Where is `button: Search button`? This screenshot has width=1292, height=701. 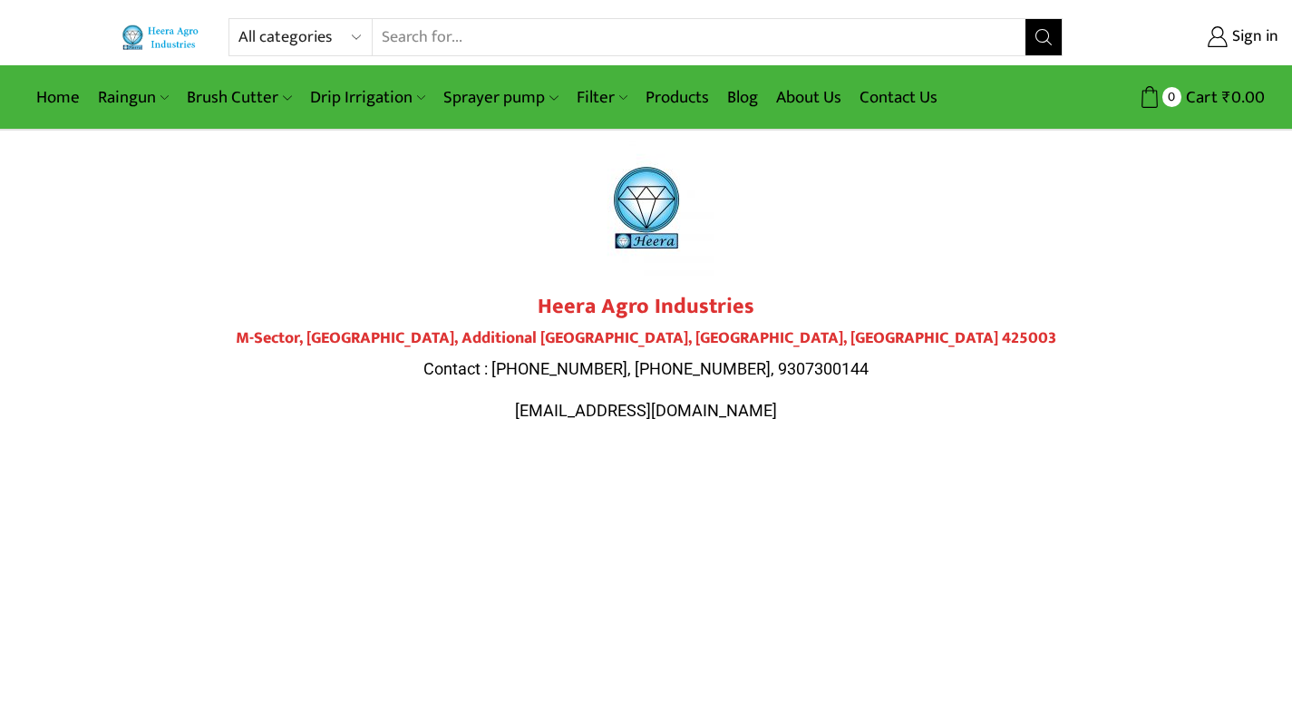
button: Search button is located at coordinates (1043, 37).